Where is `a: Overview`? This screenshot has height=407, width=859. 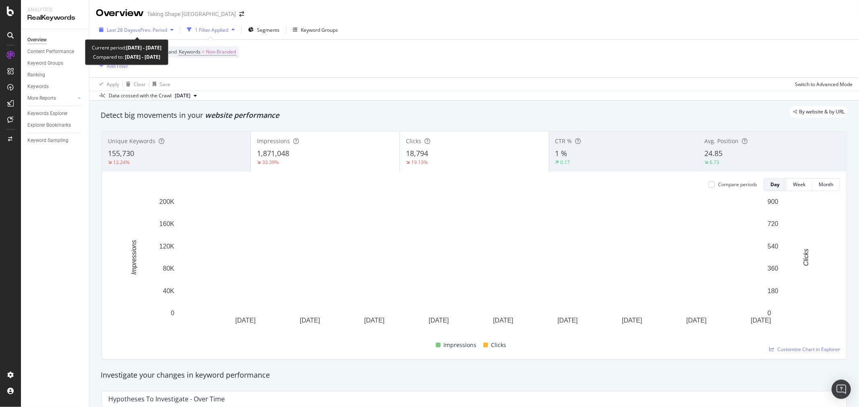 a: Overview is located at coordinates (55, 40).